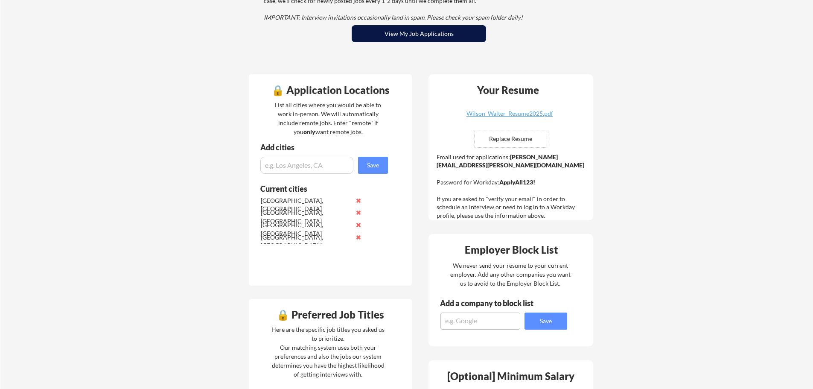 The image size is (813, 389). Describe the element at coordinates (493, 303) in the screenshot. I see `div: Add a company to block list` at that location.